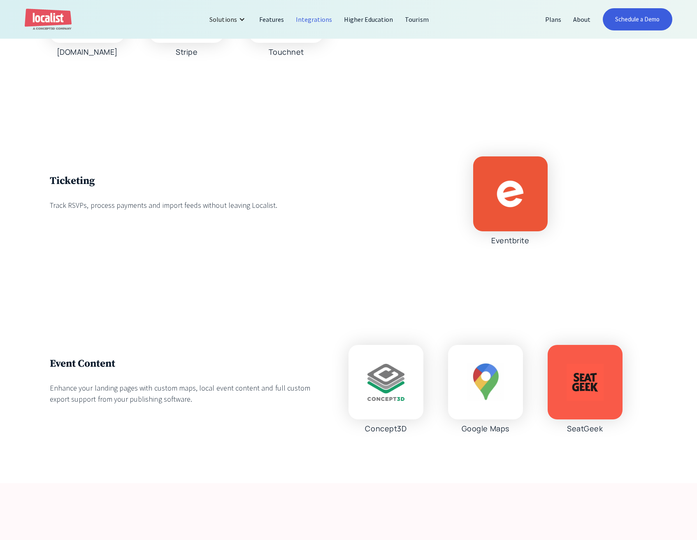 This screenshot has width=697, height=540. What do you see at coordinates (186, 181) in the screenshot?
I see `h3: Ticketing` at bounding box center [186, 181].